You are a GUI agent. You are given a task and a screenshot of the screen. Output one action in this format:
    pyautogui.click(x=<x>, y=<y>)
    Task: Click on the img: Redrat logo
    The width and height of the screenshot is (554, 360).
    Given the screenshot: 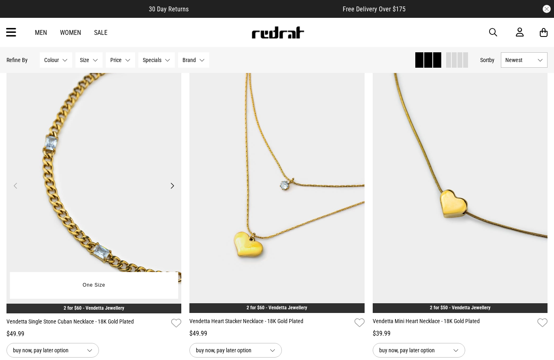 What is the action you would take?
    pyautogui.click(x=278, y=32)
    